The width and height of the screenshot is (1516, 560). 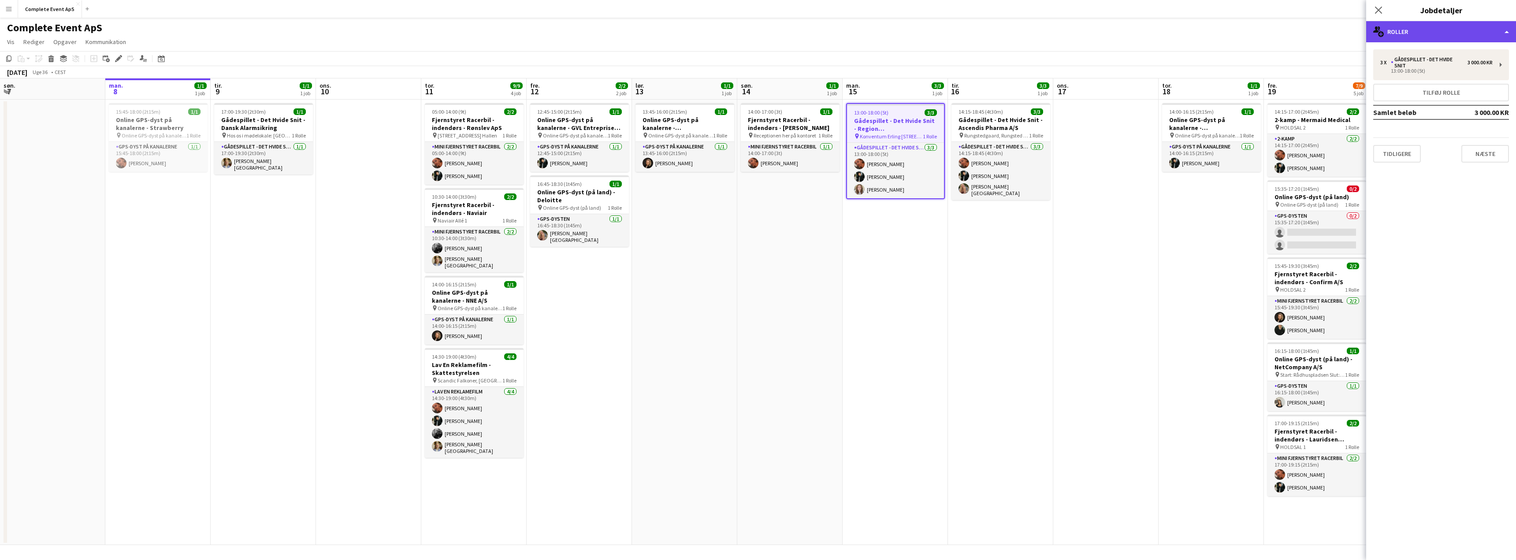 What do you see at coordinates (158, 124) in the screenshot?
I see `h3: Online GPS-dyst på kanalerne - Strawberry` at bounding box center [158, 124].